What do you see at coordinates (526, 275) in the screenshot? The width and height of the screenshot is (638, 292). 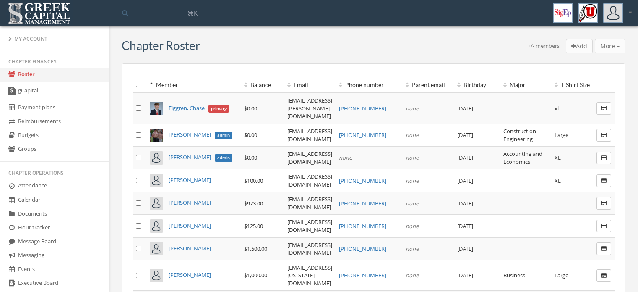 I see `td: Business` at bounding box center [526, 275].